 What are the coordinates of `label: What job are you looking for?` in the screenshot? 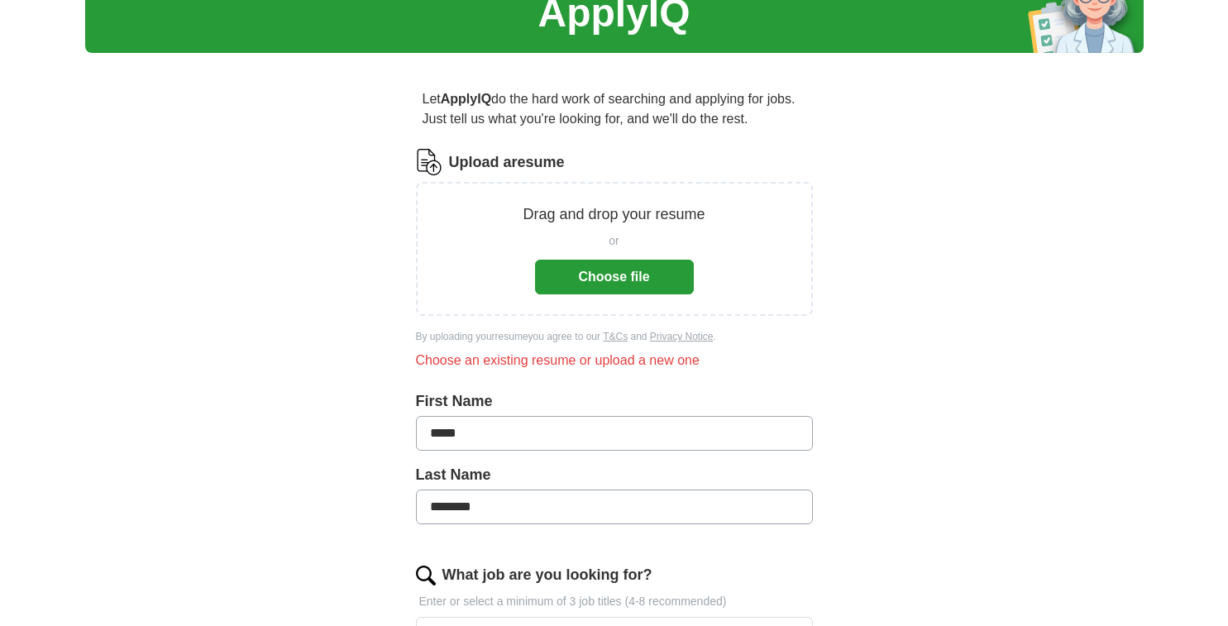 It's located at (547, 575).